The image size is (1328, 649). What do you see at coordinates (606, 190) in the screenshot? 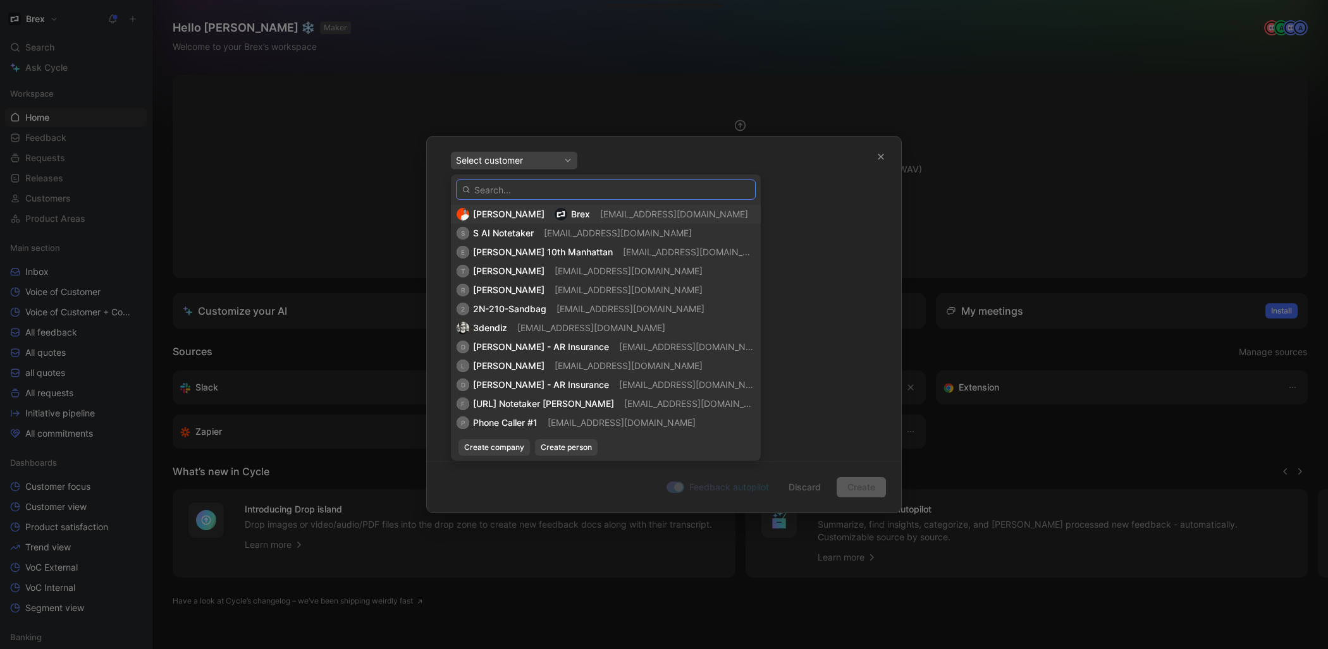
I see `input: Search...` at bounding box center [606, 190].